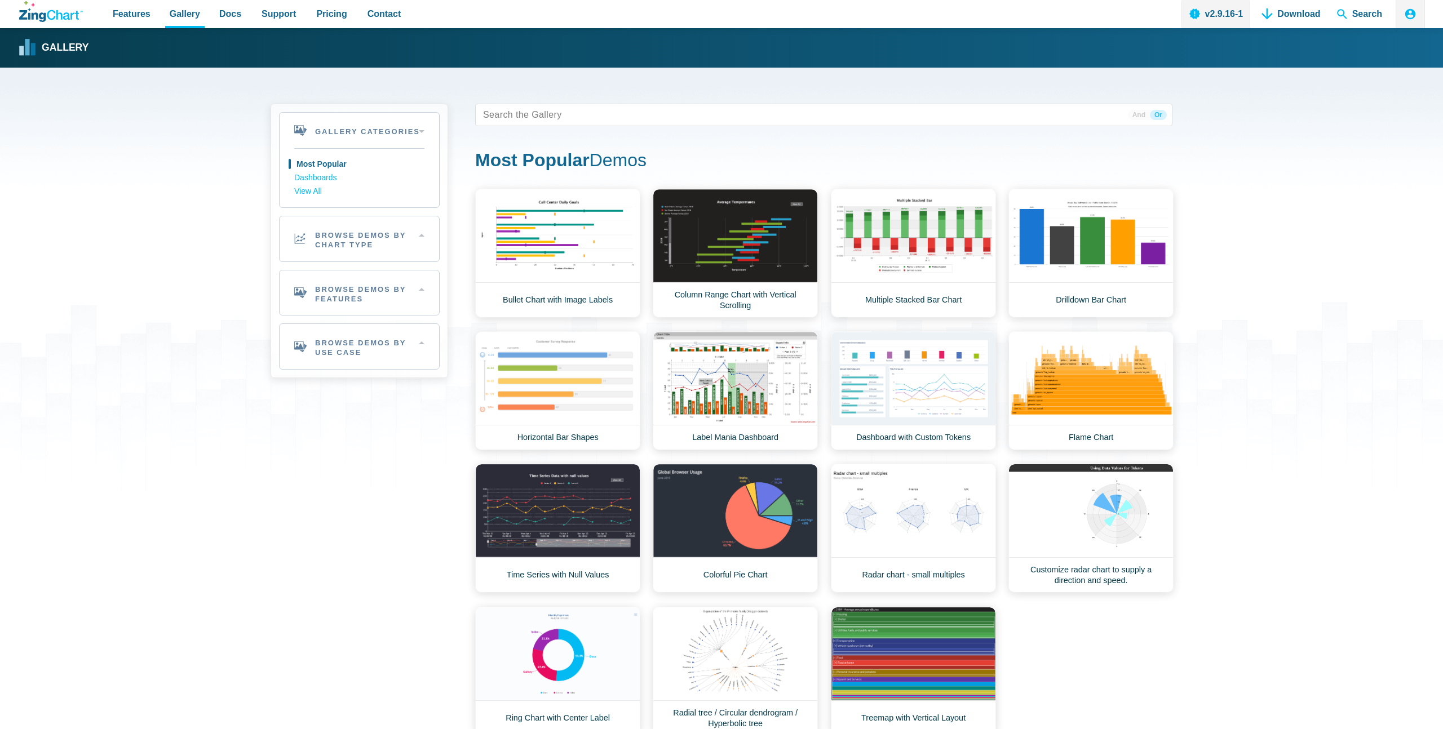 This screenshot has height=729, width=1443. What do you see at coordinates (131, 14) in the screenshot?
I see `span: Features` at bounding box center [131, 14].